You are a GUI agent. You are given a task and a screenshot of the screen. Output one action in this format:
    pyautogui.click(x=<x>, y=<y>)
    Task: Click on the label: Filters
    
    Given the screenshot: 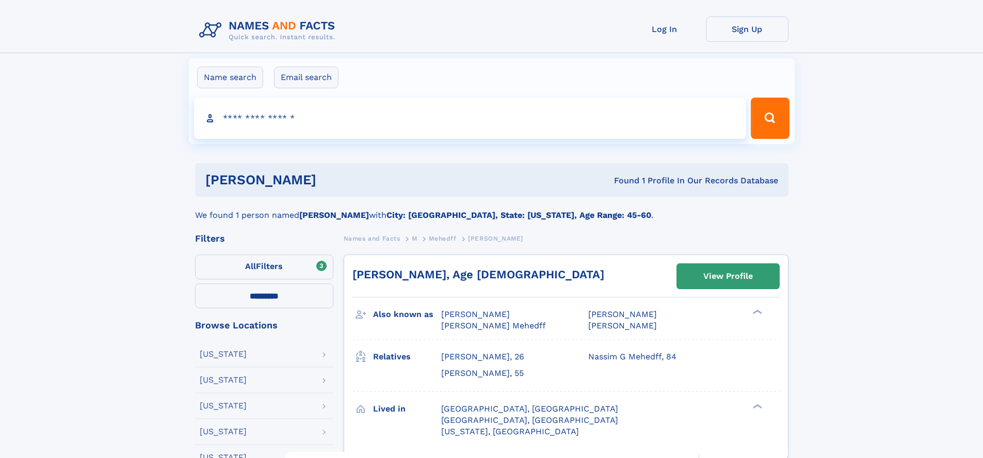 What is the action you would take?
    pyautogui.click(x=264, y=267)
    